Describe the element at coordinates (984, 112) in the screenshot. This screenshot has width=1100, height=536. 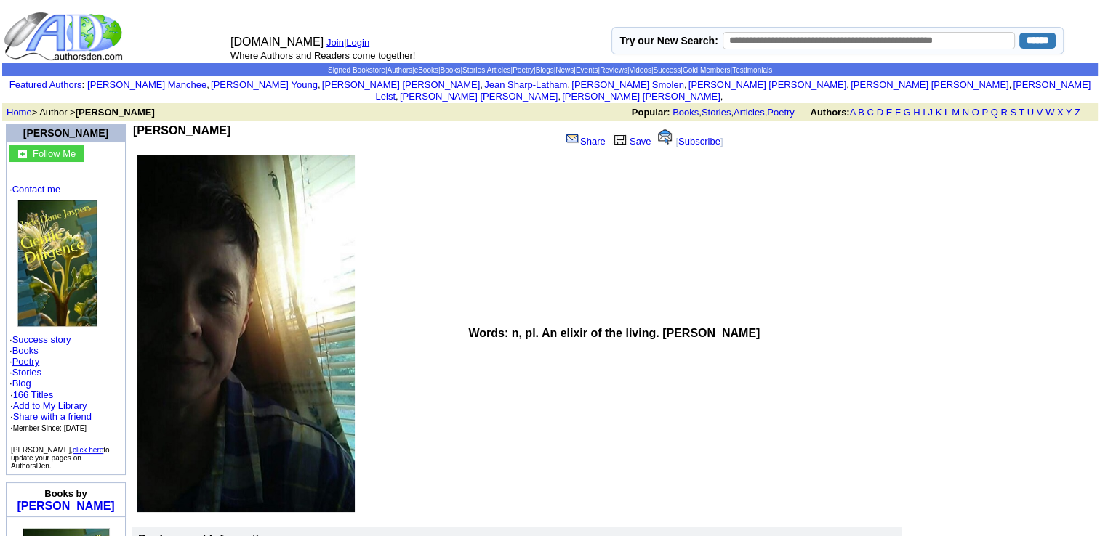
I see `a: P` at that location.